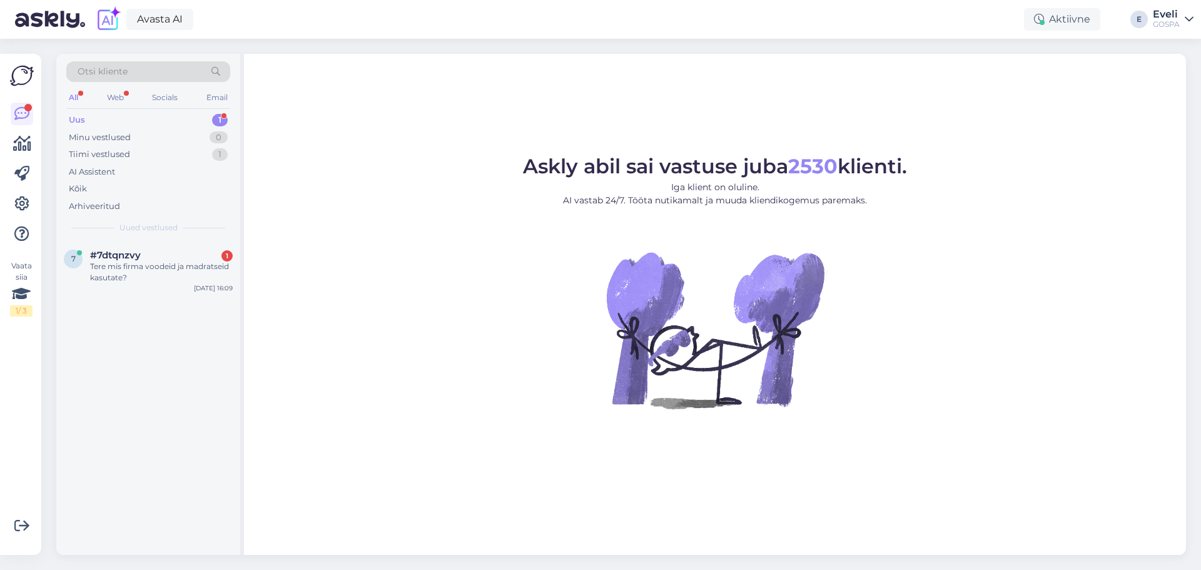 The height and width of the screenshot is (570, 1201). I want to click on span: Otsi kliente, so click(103, 71).